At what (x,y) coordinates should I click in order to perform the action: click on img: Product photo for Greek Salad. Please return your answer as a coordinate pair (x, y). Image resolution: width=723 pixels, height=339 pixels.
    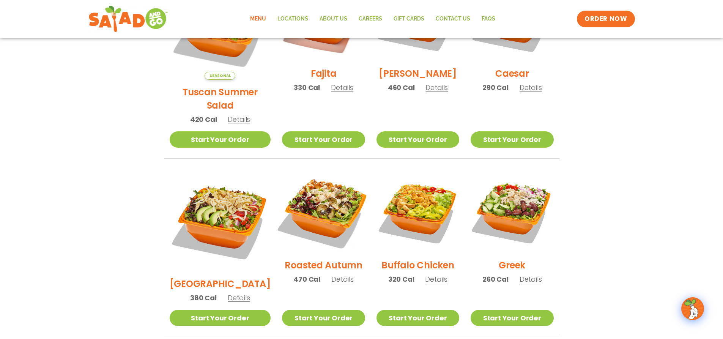
    Looking at the image, I should click on (512, 211).